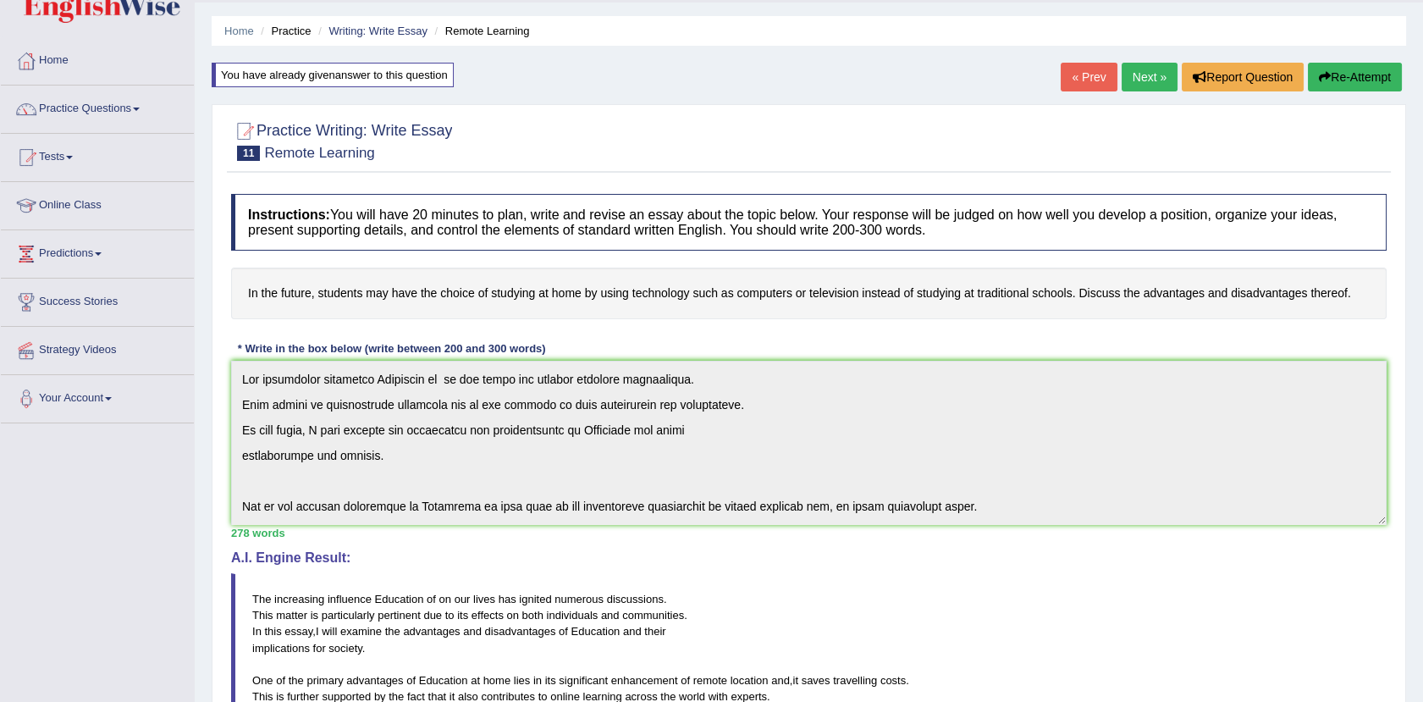 This screenshot has height=702, width=1423. Describe the element at coordinates (532, 614) in the screenshot. I see `span: both` at that location.